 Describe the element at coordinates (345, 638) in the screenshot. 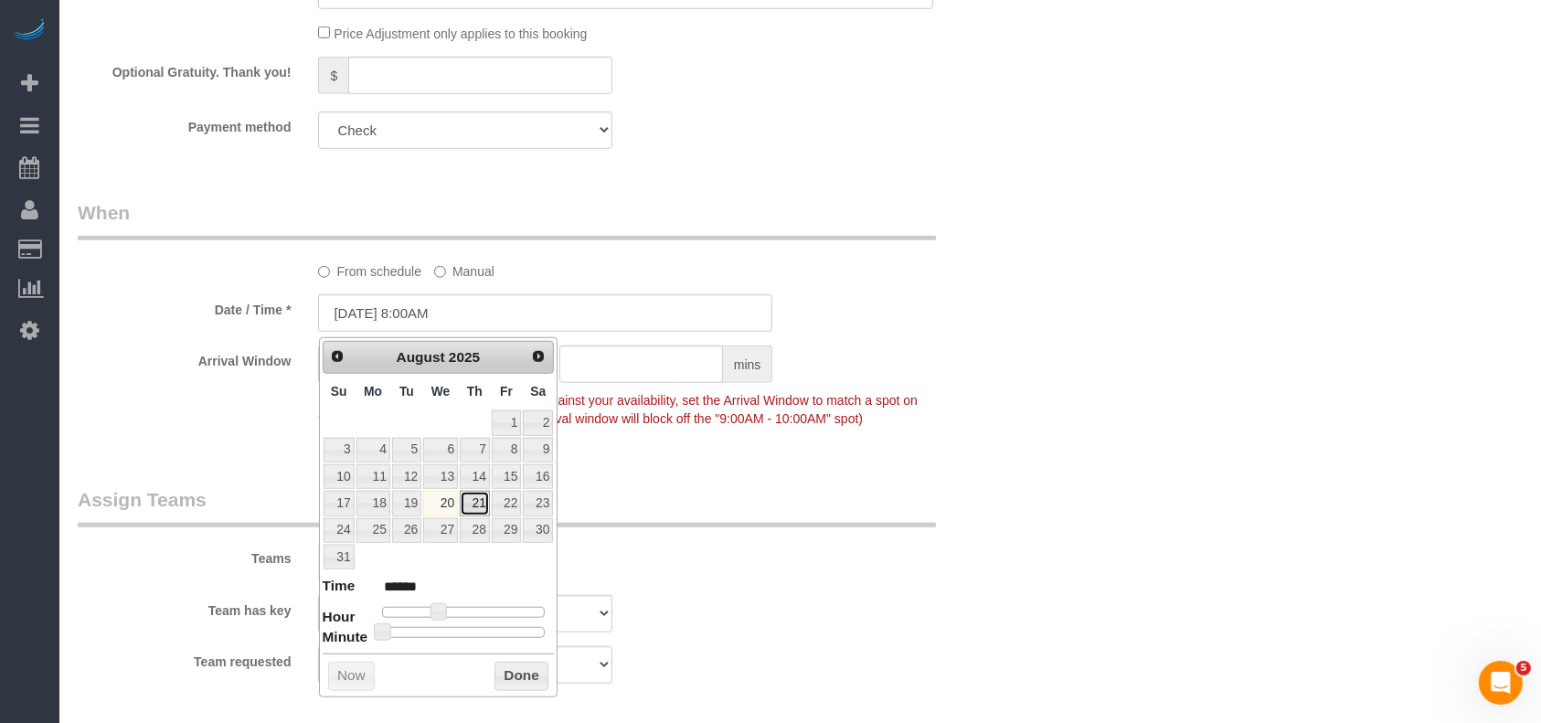

I see `dt: Minute` at that location.